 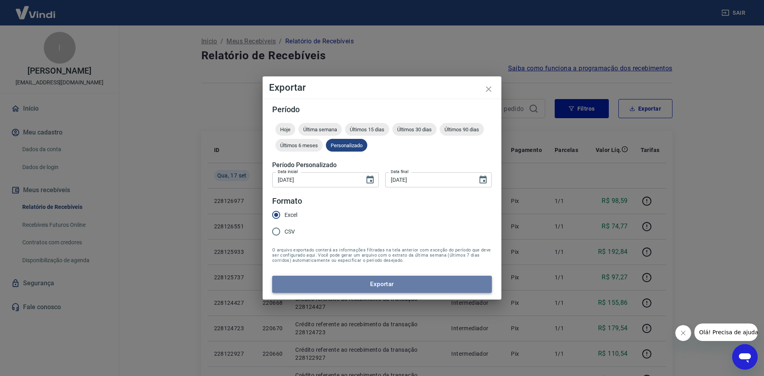 What do you see at coordinates (382, 109) in the screenshot?
I see `h5: Período` at bounding box center [382, 109].